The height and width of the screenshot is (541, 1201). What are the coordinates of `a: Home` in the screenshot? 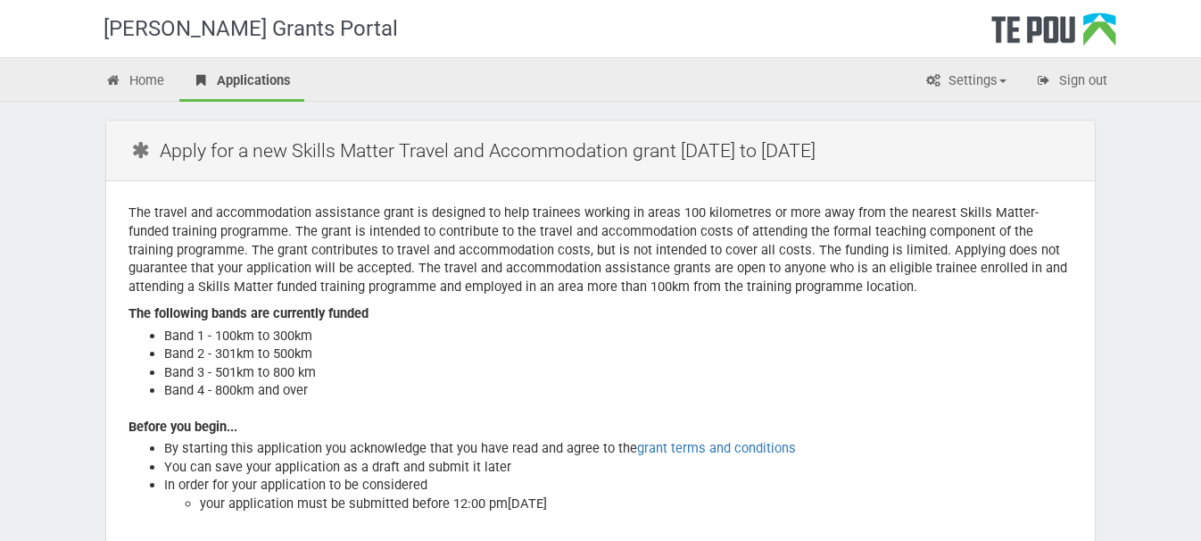 It's located at (135, 82).